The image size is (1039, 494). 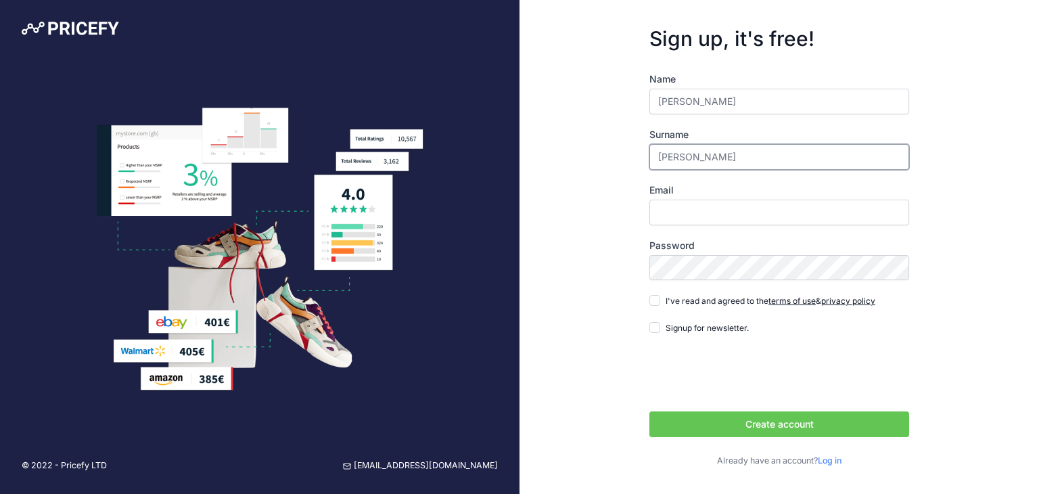 I want to click on label: Email, so click(x=780, y=190).